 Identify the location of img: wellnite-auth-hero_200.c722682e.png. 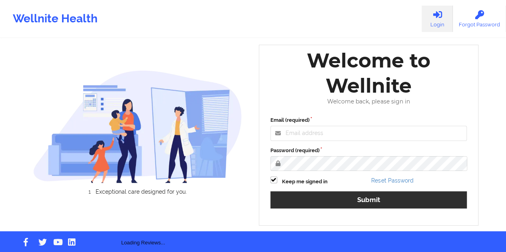
(138, 127).